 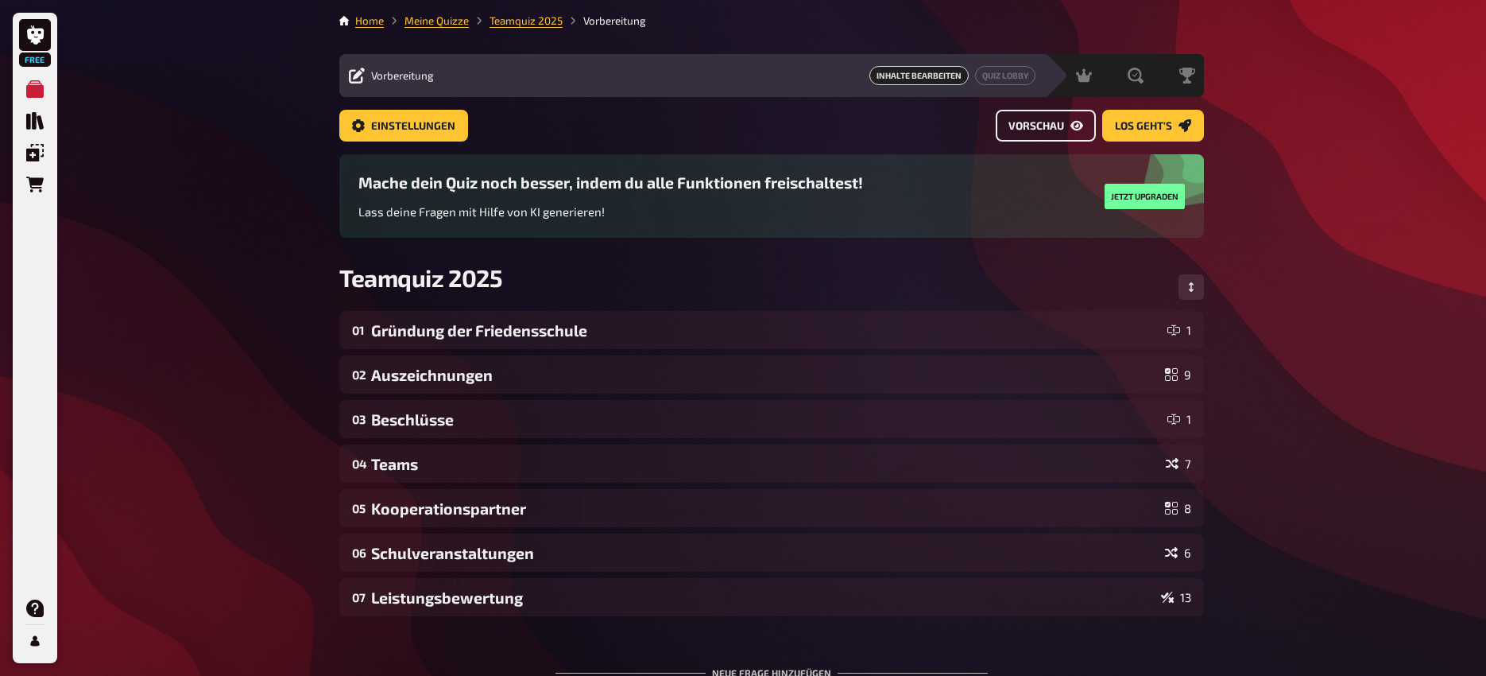 I want to click on div: Auszeichnungen, so click(x=765, y=374).